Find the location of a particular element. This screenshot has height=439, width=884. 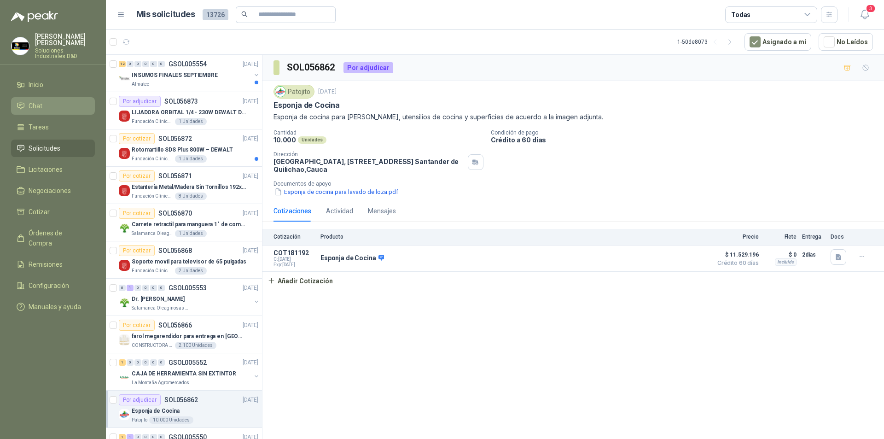

button: Añadir Cotización is located at coordinates (300, 281).